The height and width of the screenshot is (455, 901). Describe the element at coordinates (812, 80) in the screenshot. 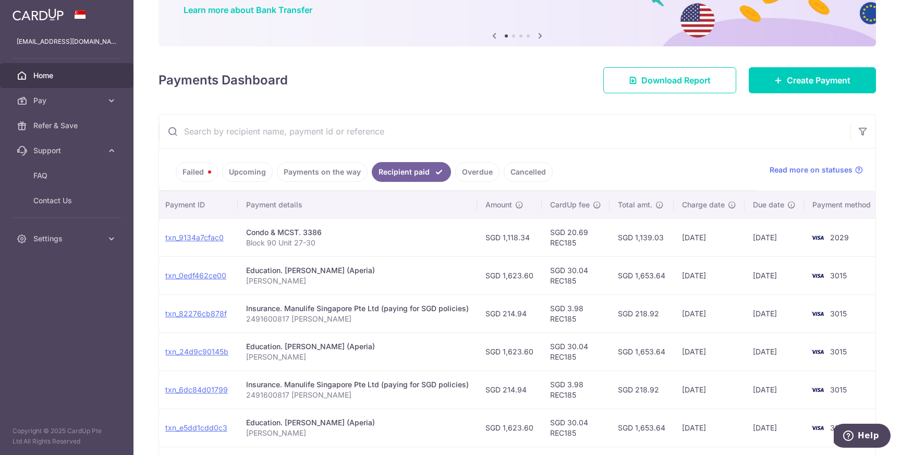

I see `a: Create Payment` at that location.